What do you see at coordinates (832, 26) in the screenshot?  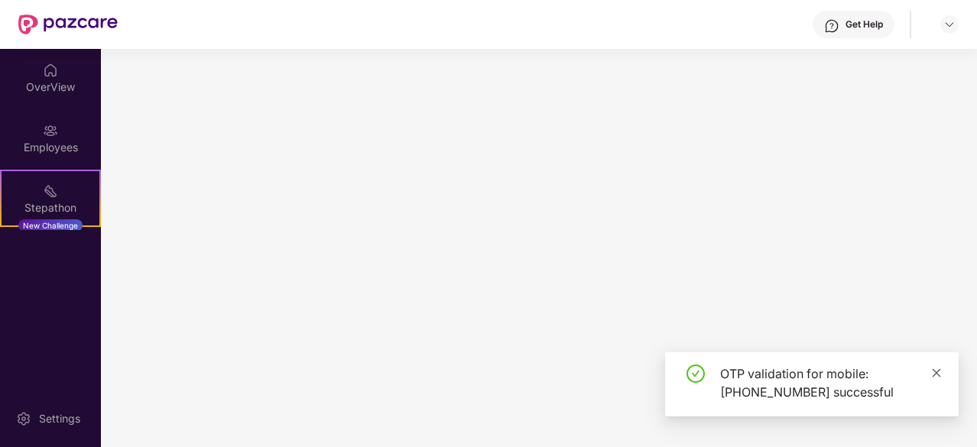 I see `img: svg+xml;base64,PHN2ZyBpZD0iSGVscC0zMngzMiIgeG1sbnM9Imh0dHA6Ly93d3cudzMub3JnLzIwMDAvc3ZnIiB3aWR0aD...` at bounding box center [832, 26].